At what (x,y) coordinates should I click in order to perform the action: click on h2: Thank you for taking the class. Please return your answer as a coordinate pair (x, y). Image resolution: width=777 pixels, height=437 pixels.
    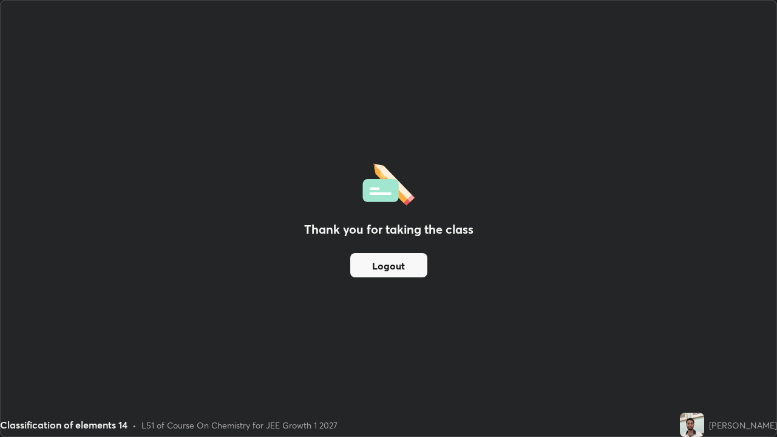
    Looking at the image, I should click on (388, 229).